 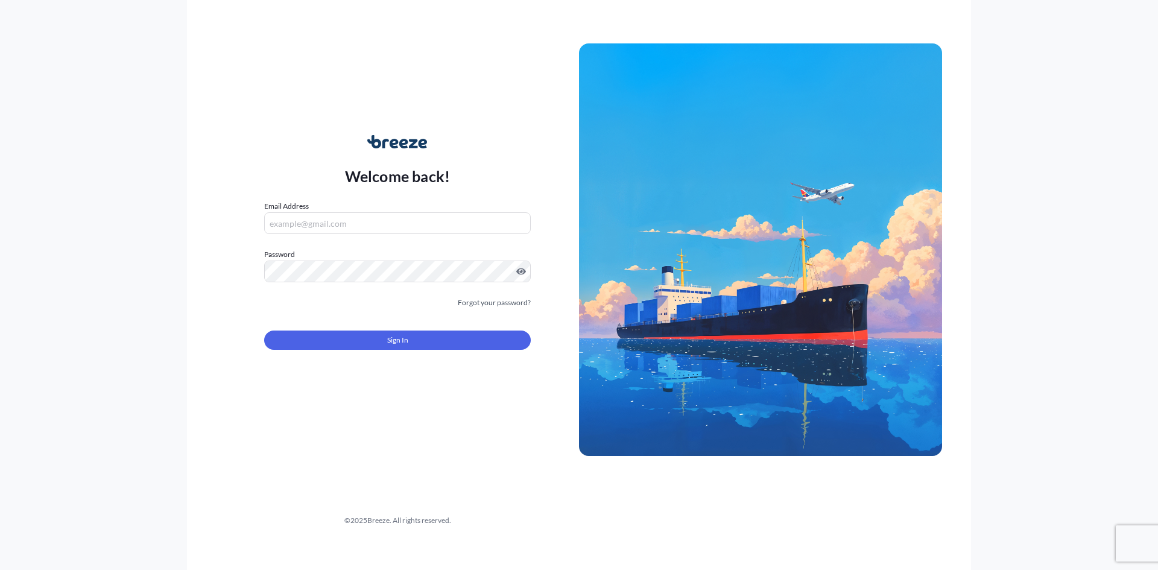 What do you see at coordinates (398, 340) in the screenshot?
I see `span: Sign In` at bounding box center [398, 340].